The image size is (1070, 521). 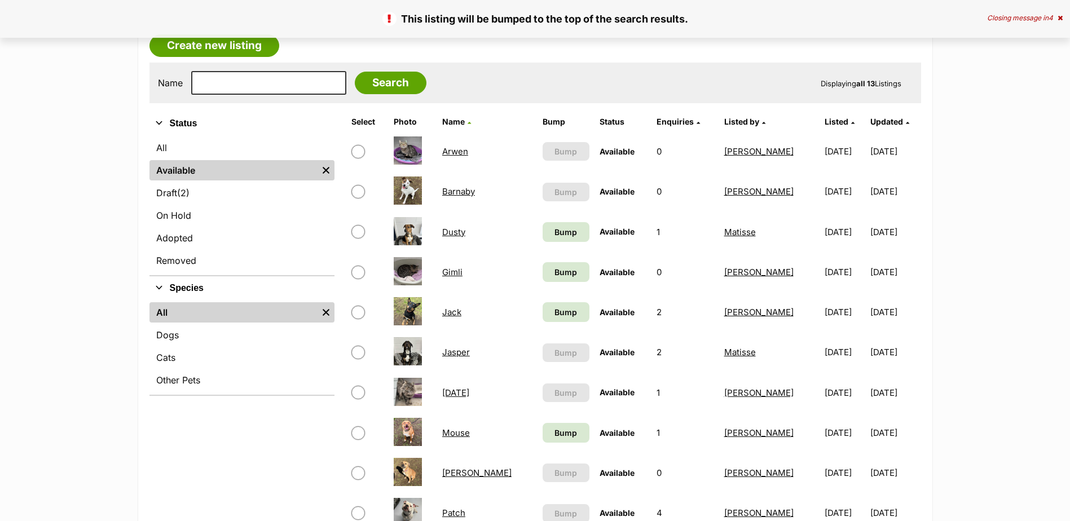 What do you see at coordinates (242, 193) in the screenshot?
I see `a: Draft` at bounding box center [242, 193].